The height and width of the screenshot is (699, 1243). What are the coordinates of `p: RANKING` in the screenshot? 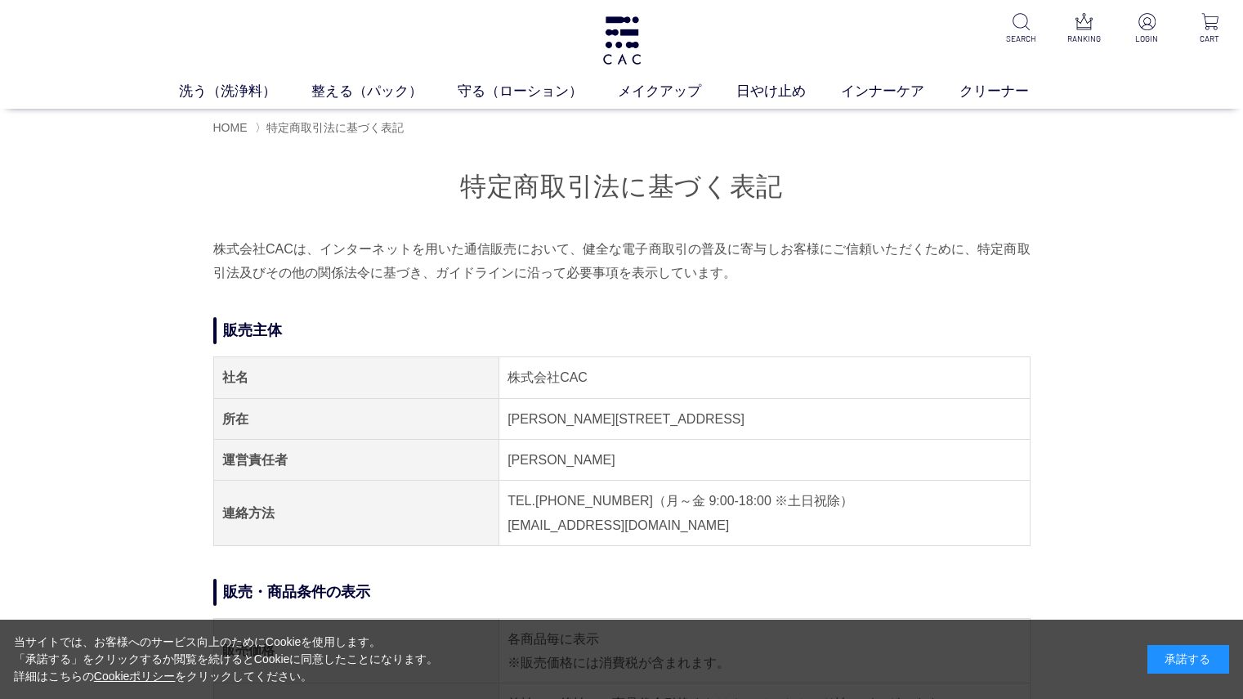 It's located at (1084, 38).